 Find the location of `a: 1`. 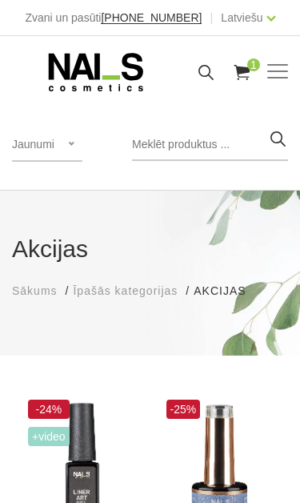

a: 1 is located at coordinates (242, 72).